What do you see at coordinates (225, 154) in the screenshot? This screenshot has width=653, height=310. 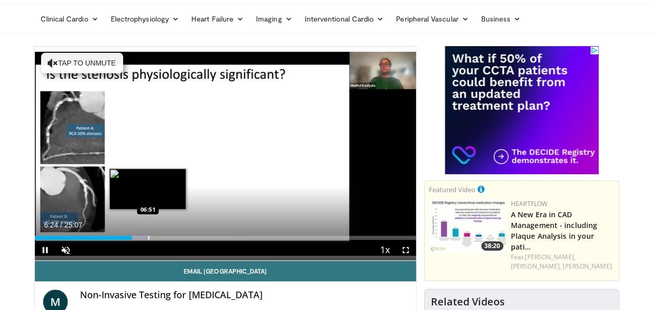 I see `video-js: Video Player` at bounding box center [225, 154].